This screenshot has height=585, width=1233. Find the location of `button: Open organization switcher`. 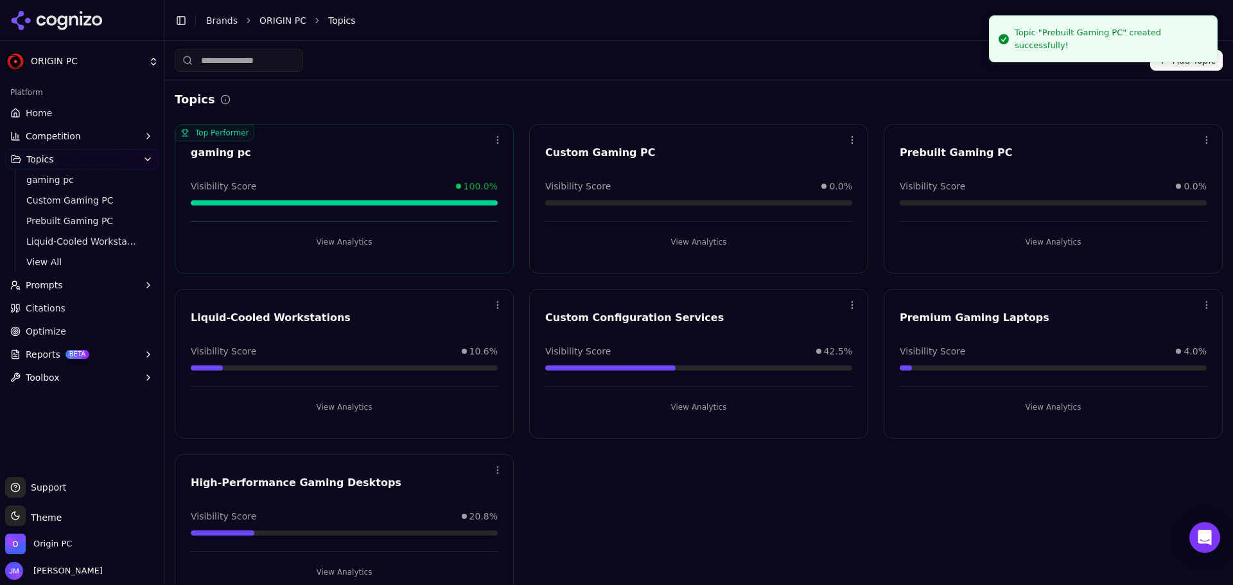

button: Open organization switcher is located at coordinates (39, 544).